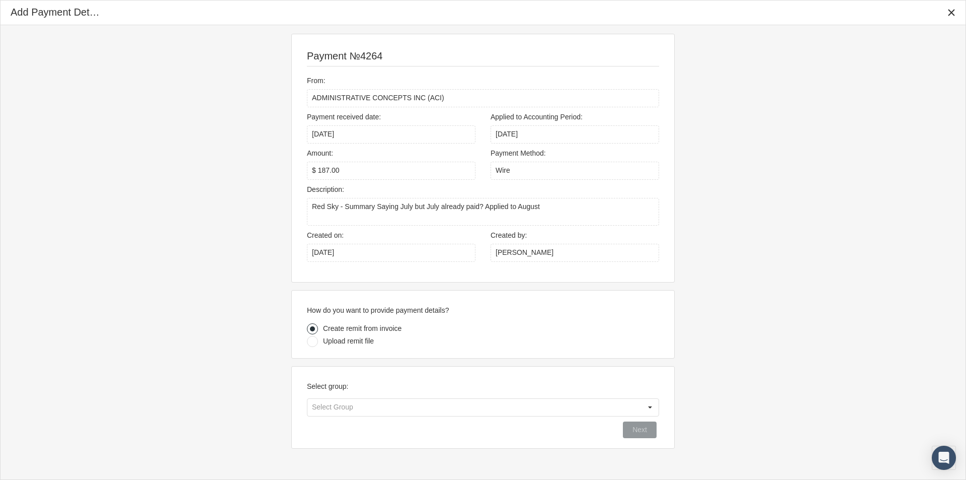 The image size is (966, 480). What do you see at coordinates (348, 341) in the screenshot?
I see `div: Upload remit file` at bounding box center [348, 341].